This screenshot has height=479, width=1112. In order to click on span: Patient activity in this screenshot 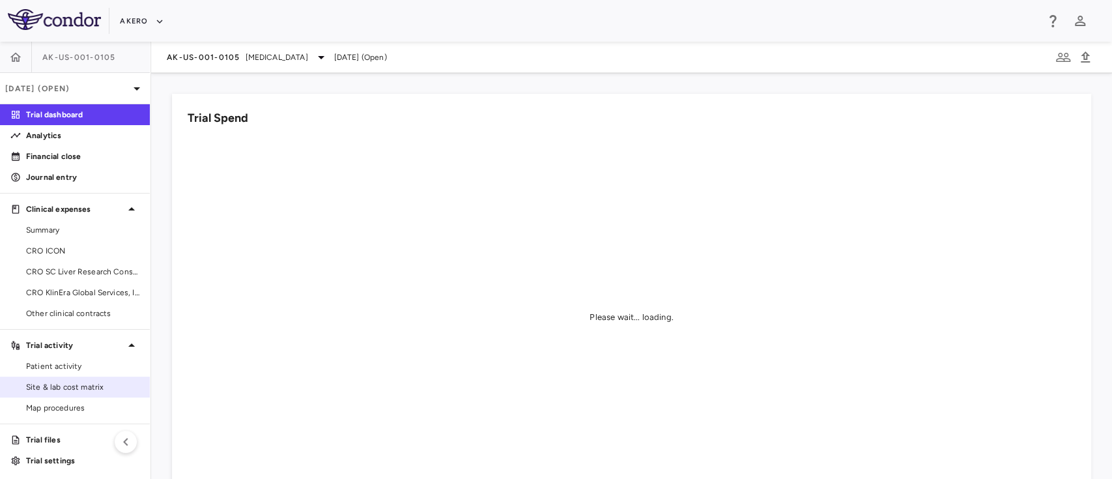, I will do `click(83, 366)`.